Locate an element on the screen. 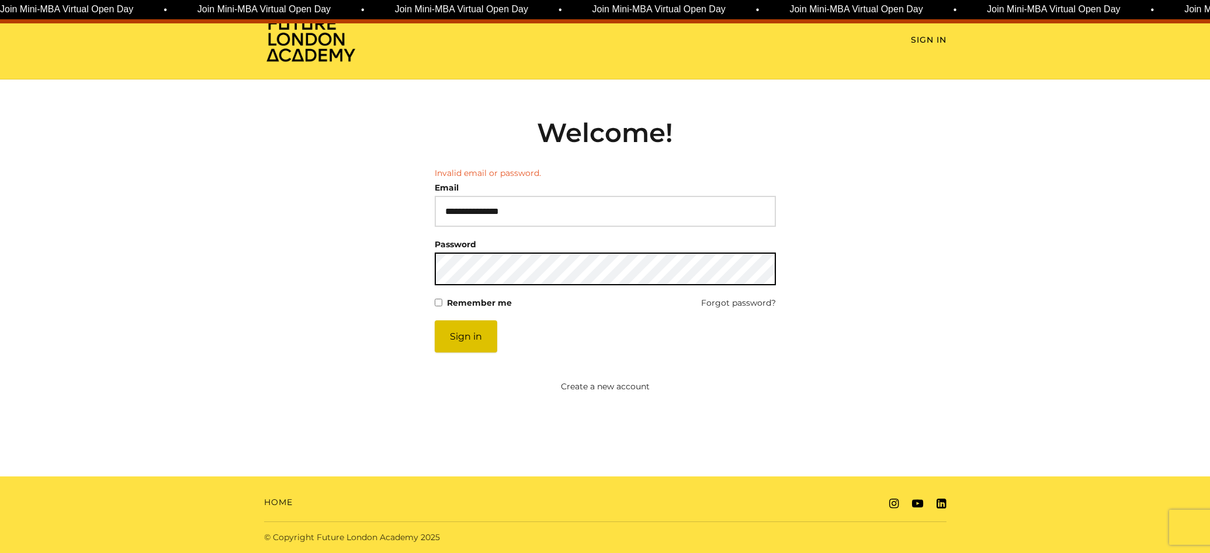 The height and width of the screenshot is (553, 1210). a: Forgot password? is located at coordinates (738, 303).